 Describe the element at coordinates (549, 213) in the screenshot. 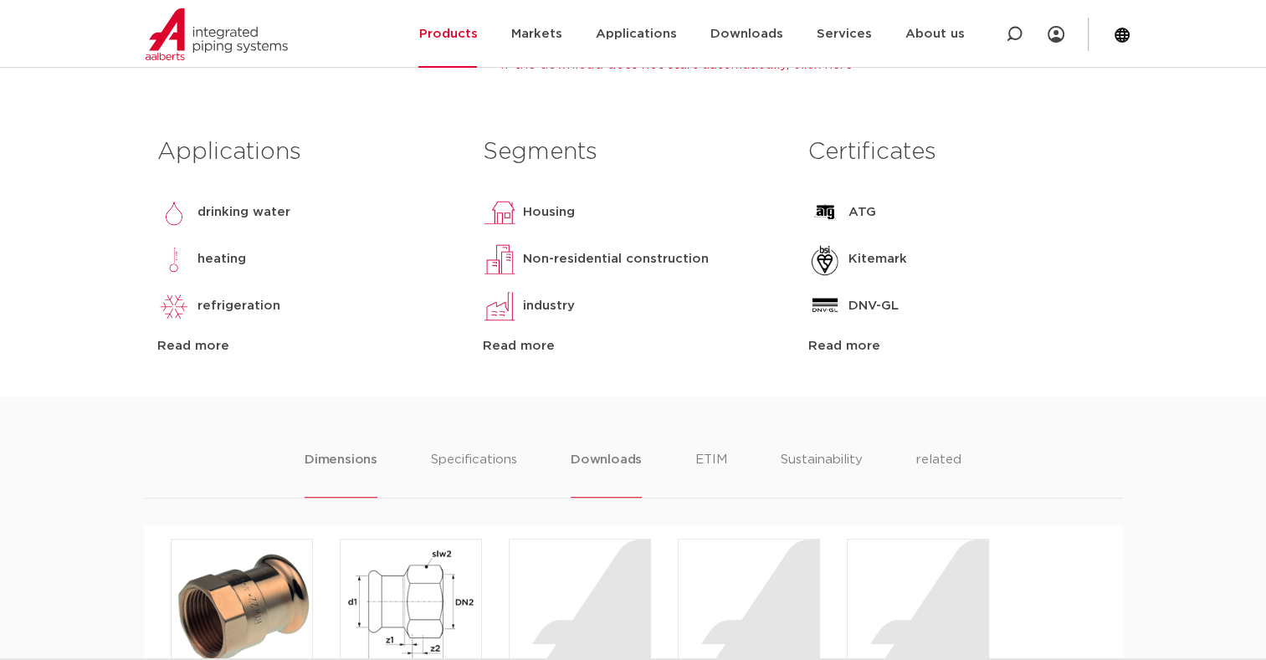

I see `p: Housing` at that location.